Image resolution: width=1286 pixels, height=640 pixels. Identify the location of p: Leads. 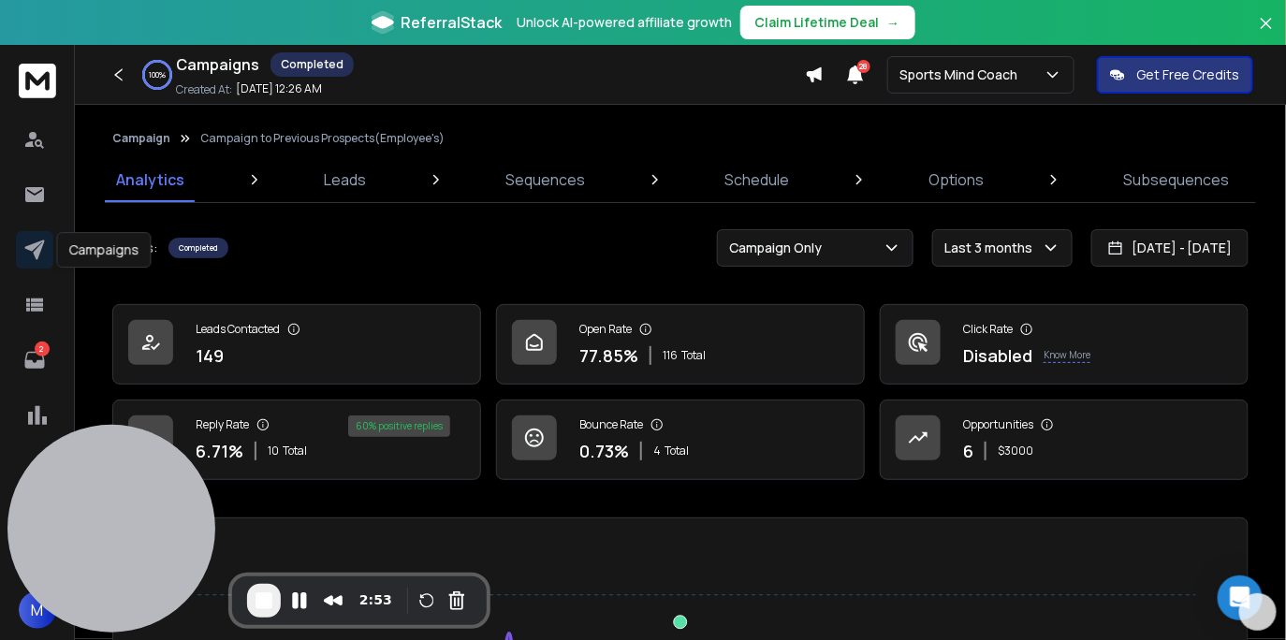
(345, 180).